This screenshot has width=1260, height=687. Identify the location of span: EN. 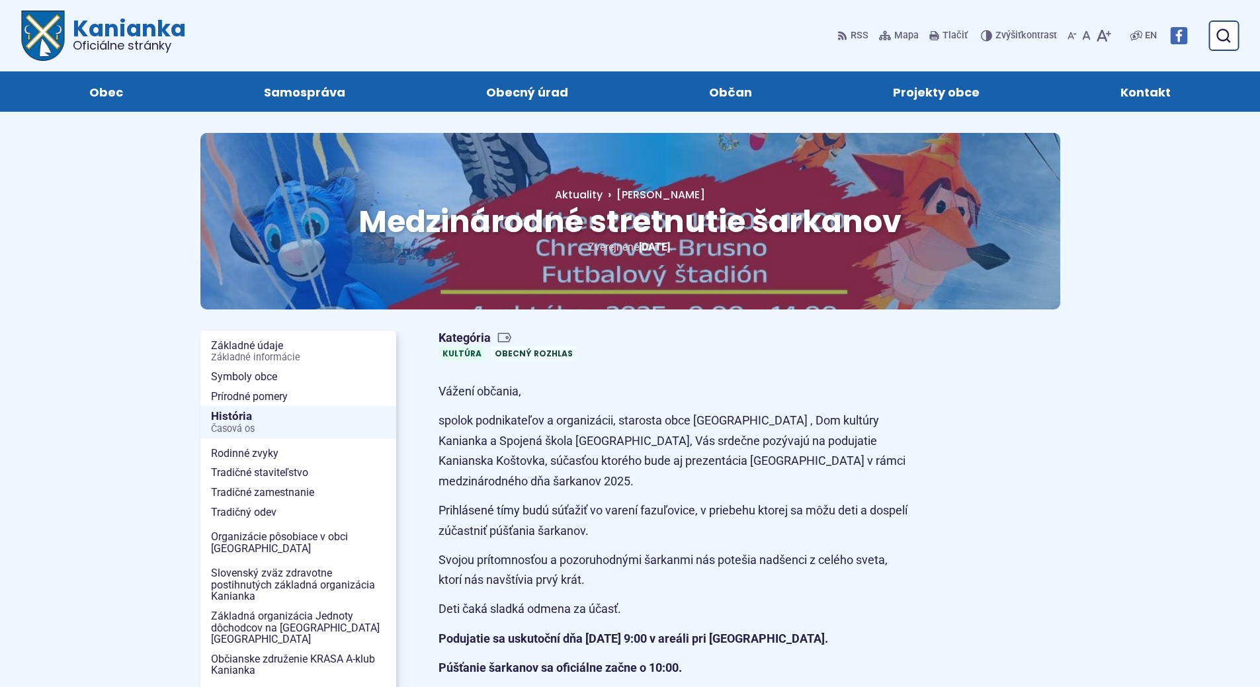
(1150, 36).